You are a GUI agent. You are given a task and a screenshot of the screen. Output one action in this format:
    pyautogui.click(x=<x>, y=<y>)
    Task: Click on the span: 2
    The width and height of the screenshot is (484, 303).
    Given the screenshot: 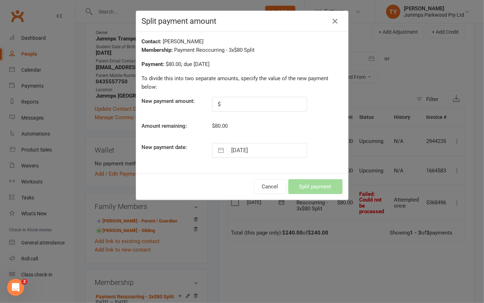 What is the action you would take?
    pyautogui.click(x=24, y=282)
    